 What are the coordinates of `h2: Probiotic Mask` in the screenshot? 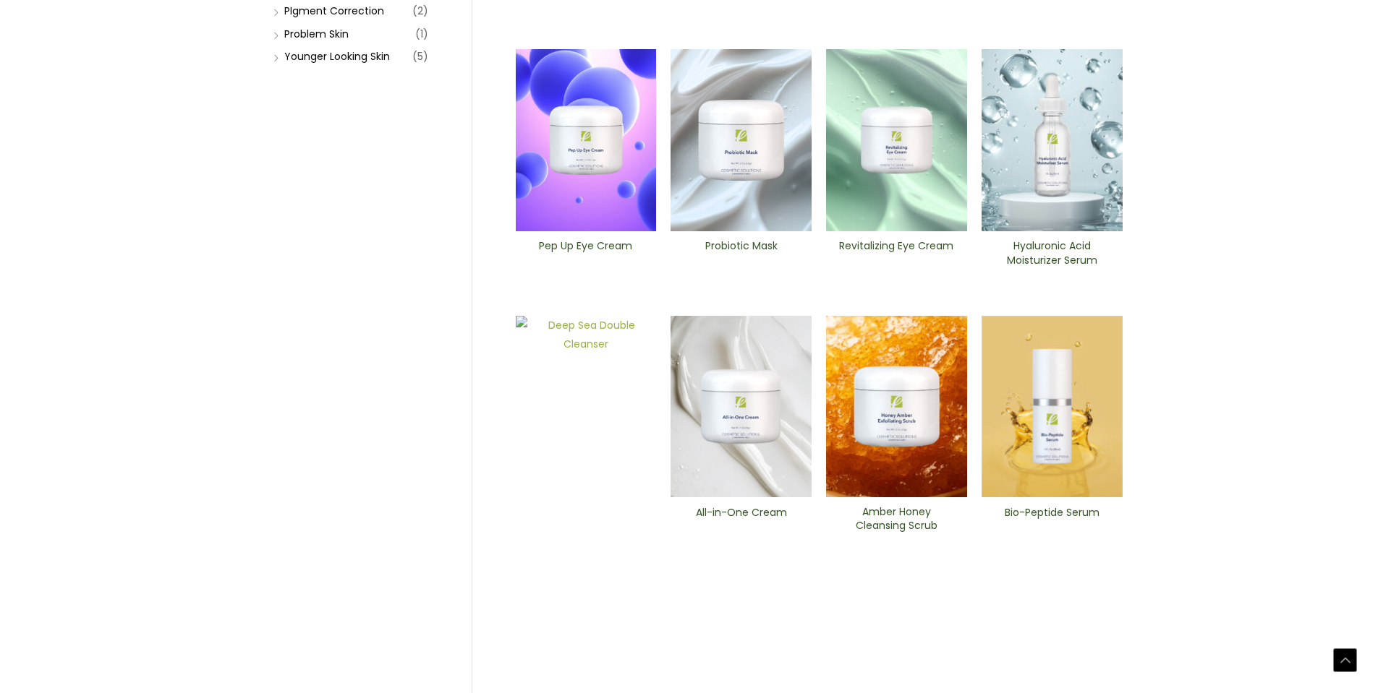 It's located at (740, 253).